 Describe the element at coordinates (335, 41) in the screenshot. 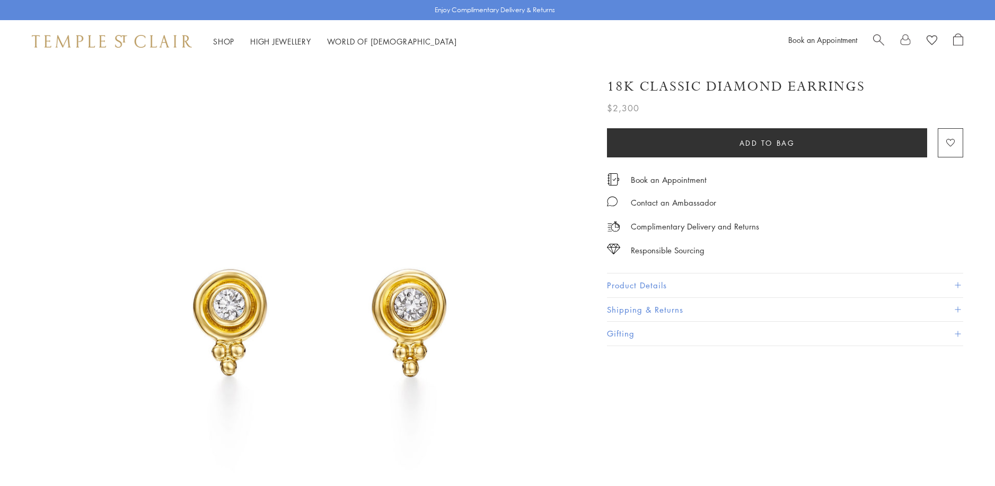

I see `nav: Main navigation` at that location.